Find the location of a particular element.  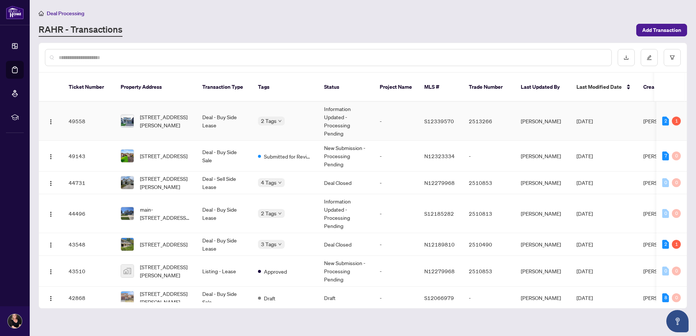

span: Approved is located at coordinates (275, 271).